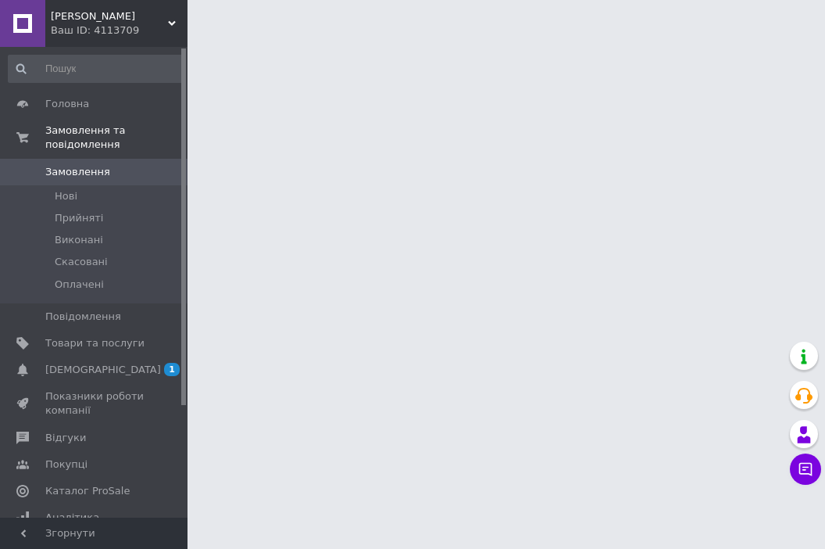 The height and width of the screenshot is (549, 825). I want to click on span: Виконані, so click(79, 240).